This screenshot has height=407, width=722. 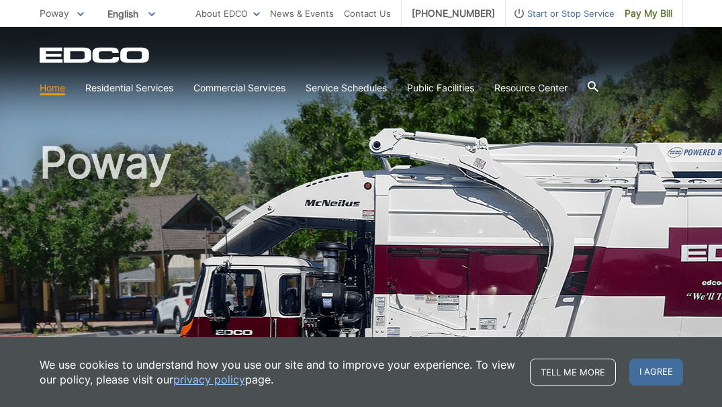 I want to click on a: Home, so click(x=52, y=88).